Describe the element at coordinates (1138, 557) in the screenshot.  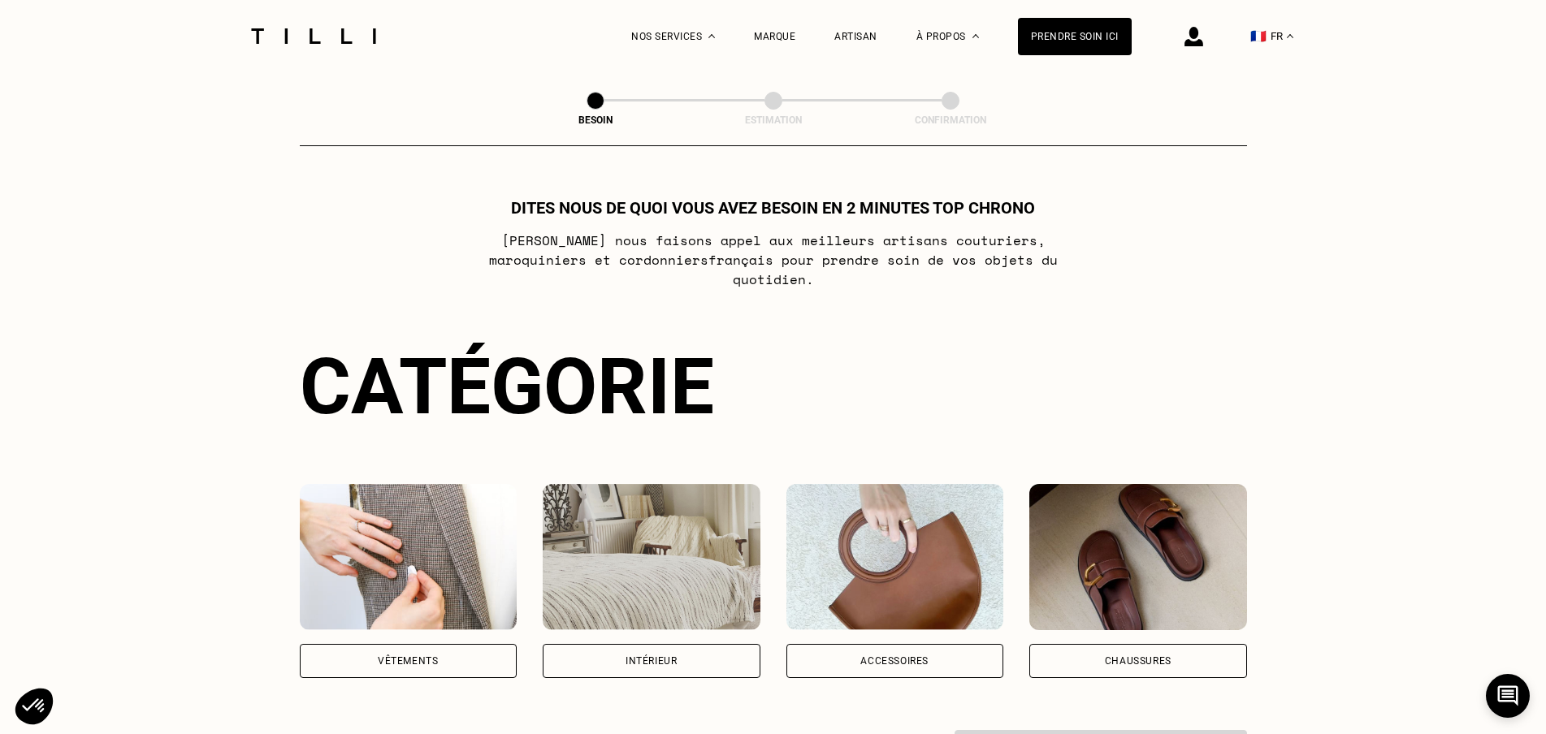
I see `img: Chaussures` at that location.